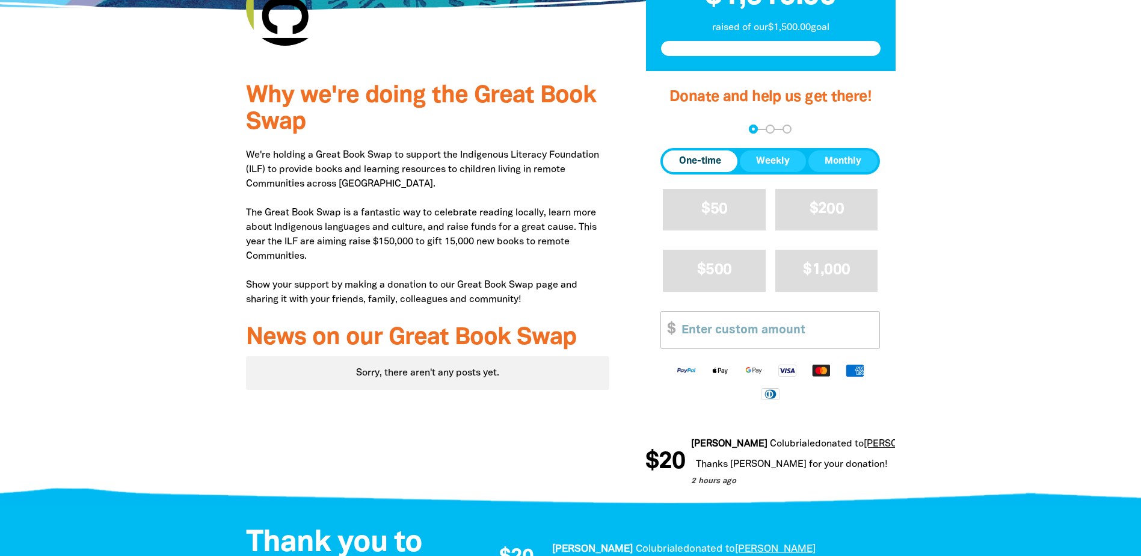 The width and height of the screenshot is (1141, 556). What do you see at coordinates (787, 129) in the screenshot?
I see `button: Navigate to step 3 of 3 to enter your payment details` at bounding box center [787, 129].